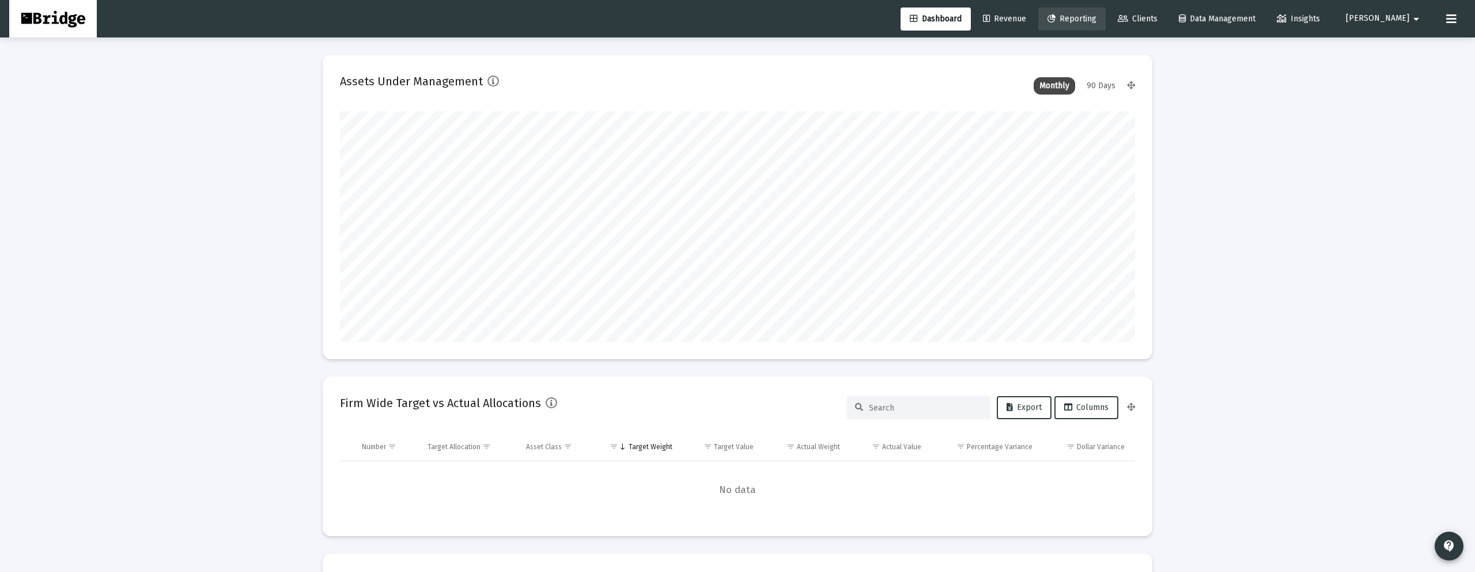  What do you see at coordinates (936, 18) in the screenshot?
I see `span: Dashboard` at bounding box center [936, 18].